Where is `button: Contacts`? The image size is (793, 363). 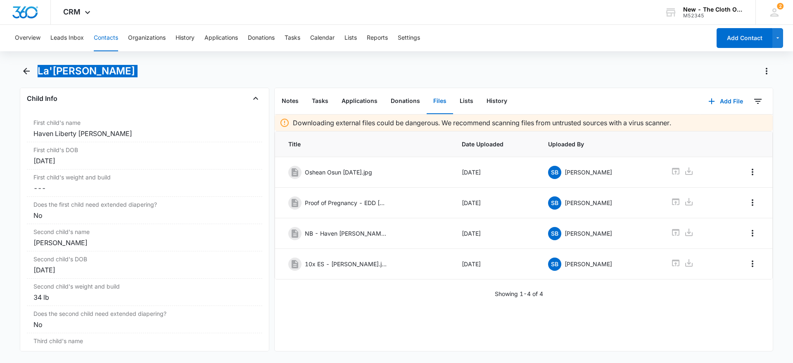 button: Contacts is located at coordinates (106, 38).